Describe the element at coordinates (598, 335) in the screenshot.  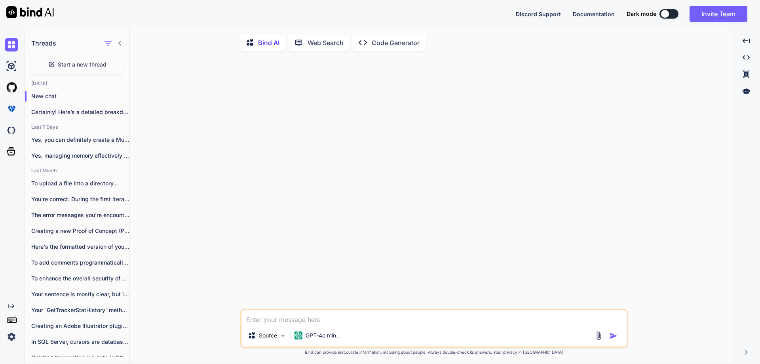
I see `img: attachment` at that location.